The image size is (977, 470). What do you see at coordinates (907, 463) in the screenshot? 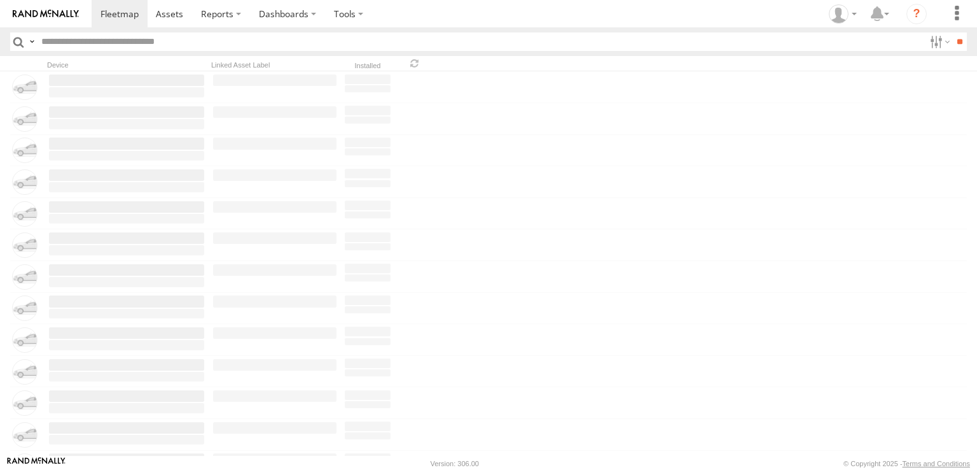
I see `div: © Copyright 2025 -` at bounding box center [907, 463].